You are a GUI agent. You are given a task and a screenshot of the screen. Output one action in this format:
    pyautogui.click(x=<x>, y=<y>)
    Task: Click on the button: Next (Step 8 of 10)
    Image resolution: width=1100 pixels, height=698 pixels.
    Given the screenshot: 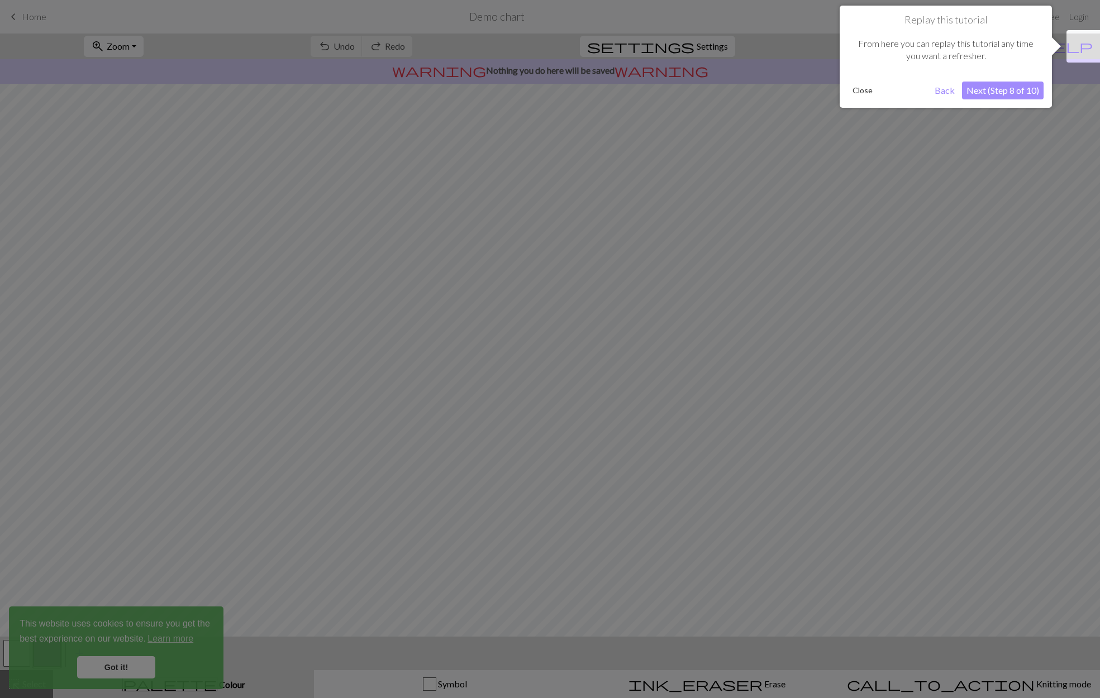 What is the action you would take?
    pyautogui.click(x=1003, y=91)
    